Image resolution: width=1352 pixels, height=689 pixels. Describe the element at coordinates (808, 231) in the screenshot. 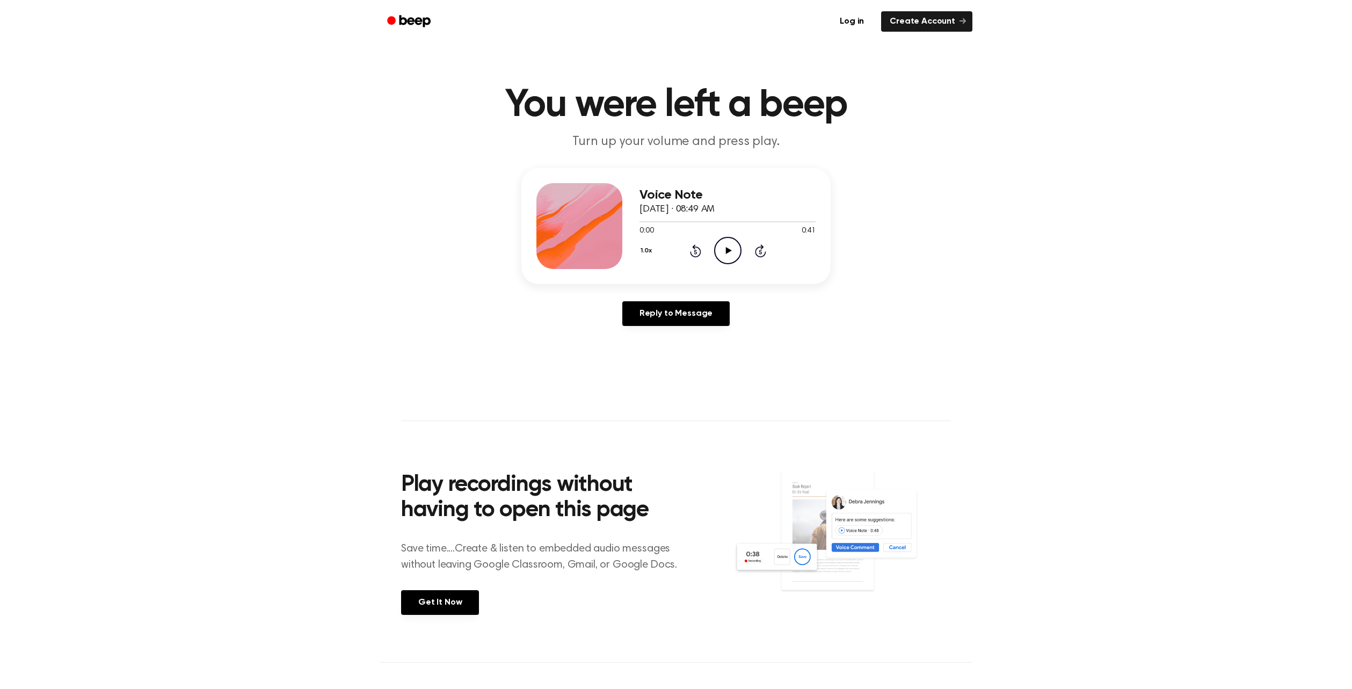

I see `span: 0:41` at that location.